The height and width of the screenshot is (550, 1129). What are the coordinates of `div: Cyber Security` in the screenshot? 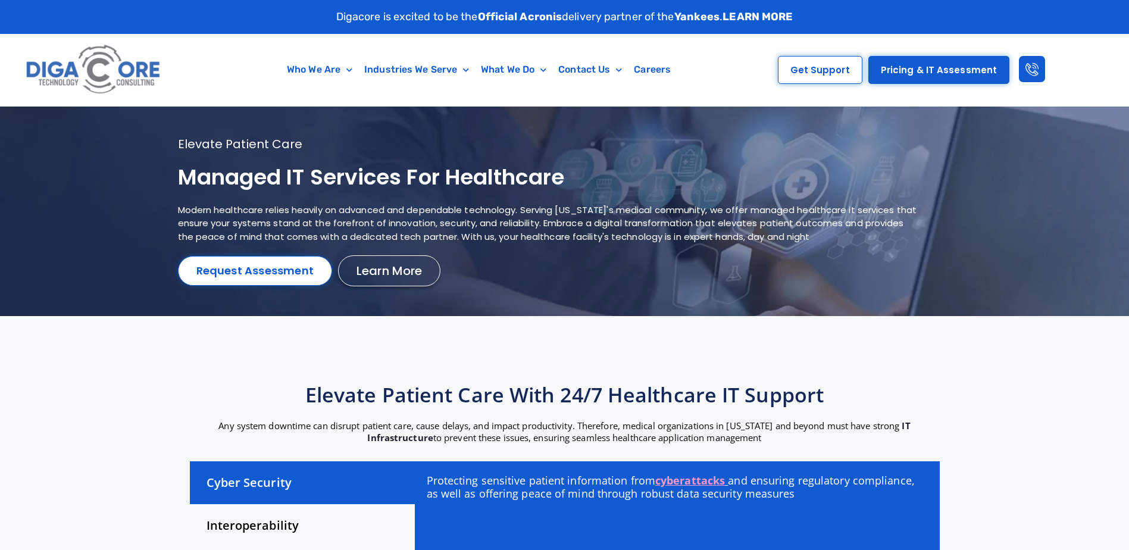 It's located at (302, 483).